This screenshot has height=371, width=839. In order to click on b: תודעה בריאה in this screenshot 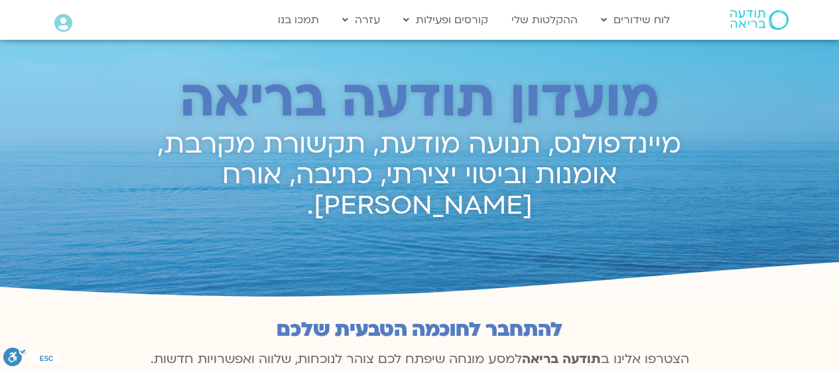, I will do `click(561, 359)`.